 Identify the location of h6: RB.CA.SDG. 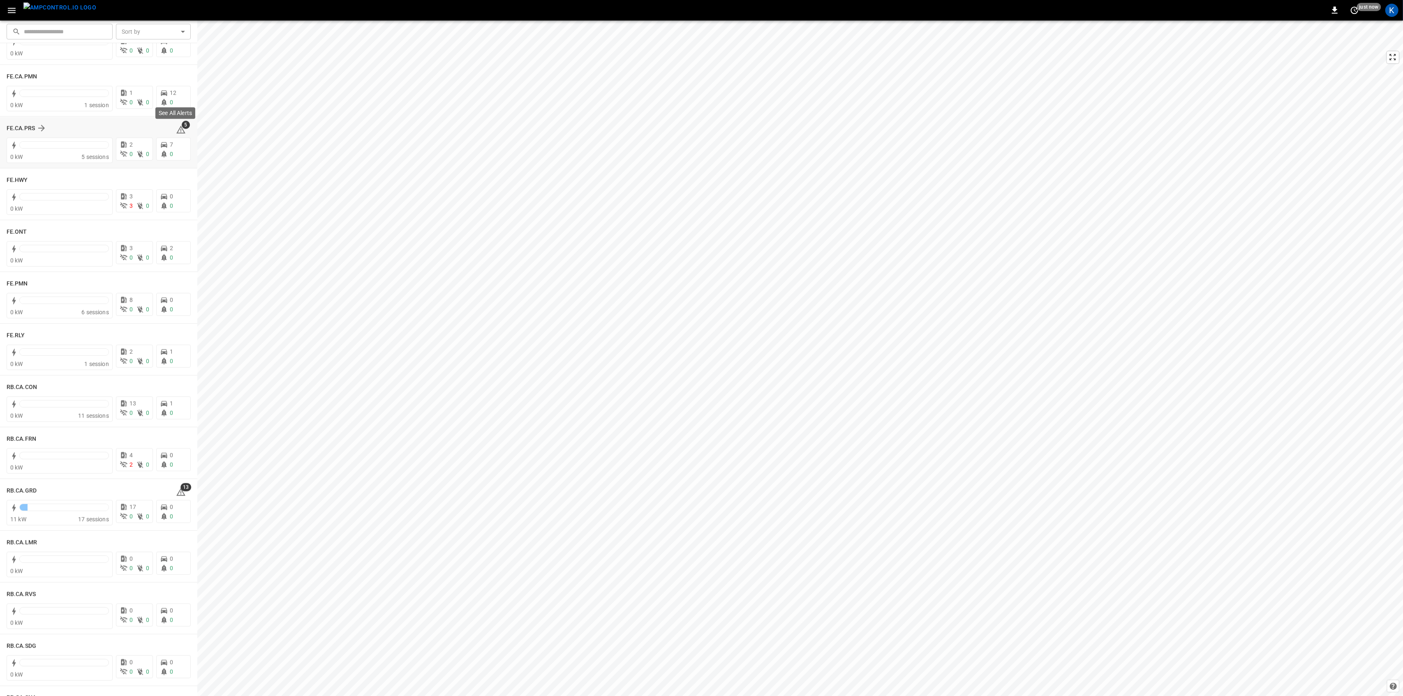
(21, 646).